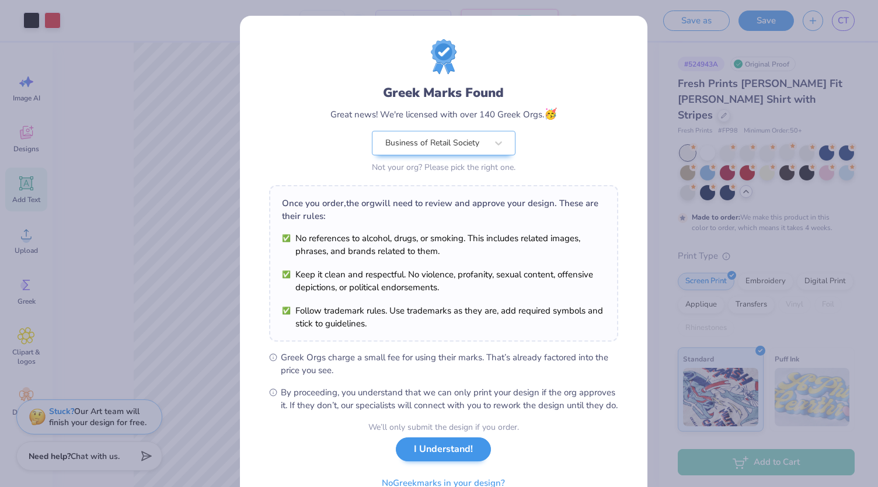 Image resolution: width=878 pixels, height=487 pixels. What do you see at coordinates (444, 210) in the screenshot?
I see `div: Once you order, the org will need to review and approve your design. These are their rules:` at bounding box center [444, 210].